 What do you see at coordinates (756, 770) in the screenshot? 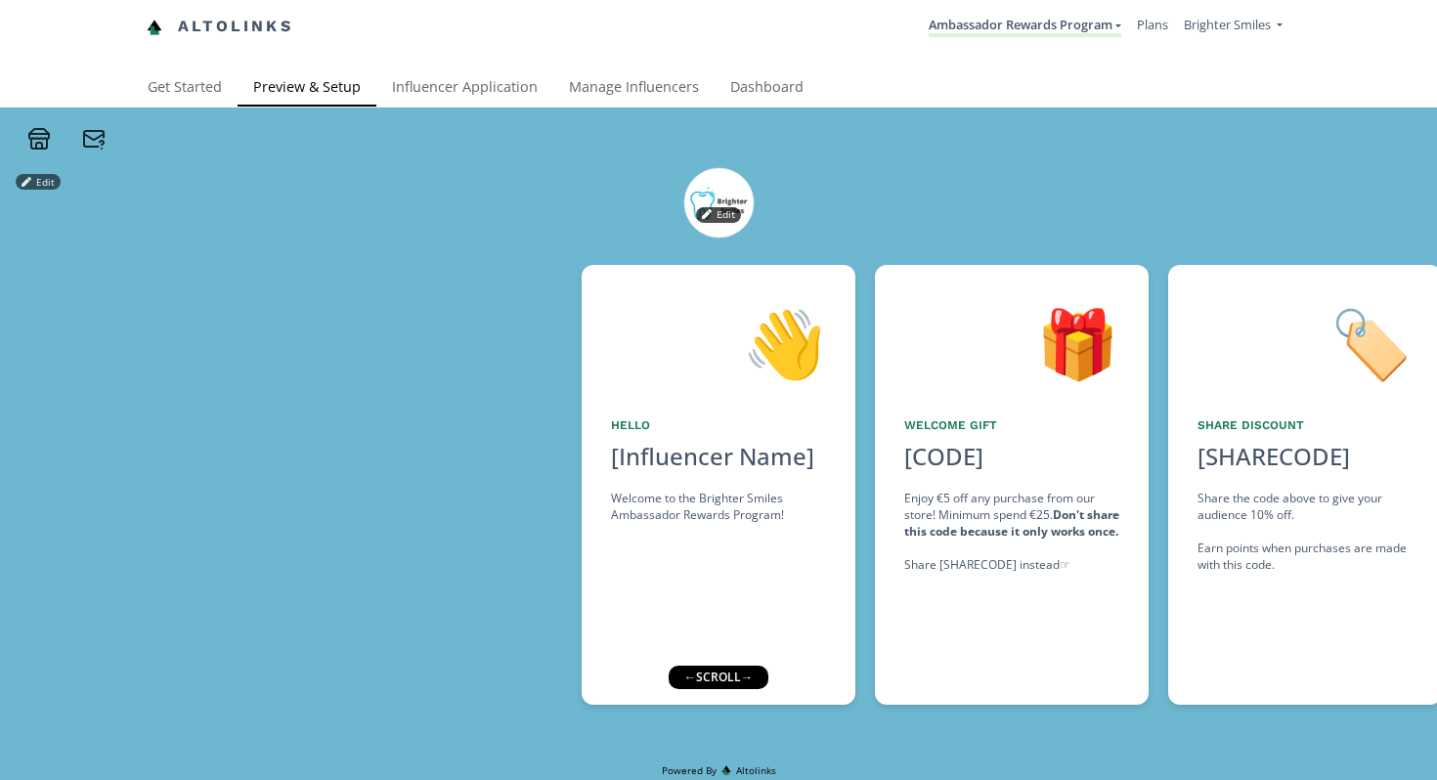
I see `span: Altolinks` at bounding box center [756, 770].